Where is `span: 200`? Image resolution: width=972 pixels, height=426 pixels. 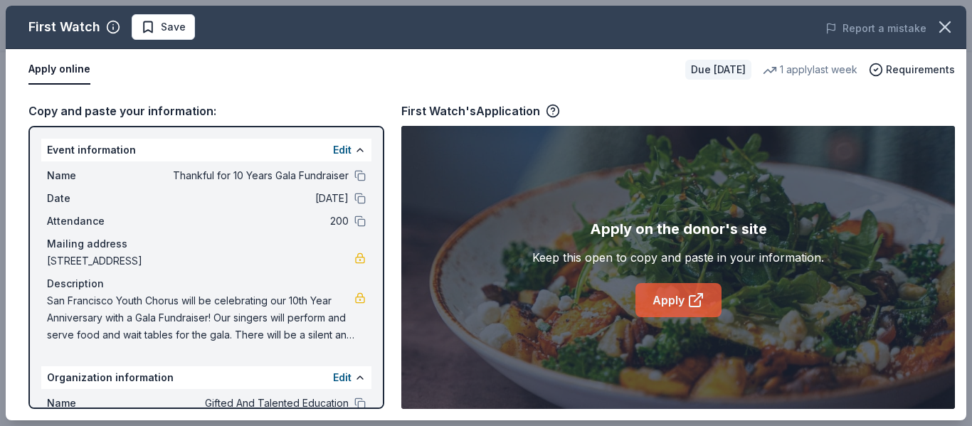 span: 200 is located at coordinates (245, 221).